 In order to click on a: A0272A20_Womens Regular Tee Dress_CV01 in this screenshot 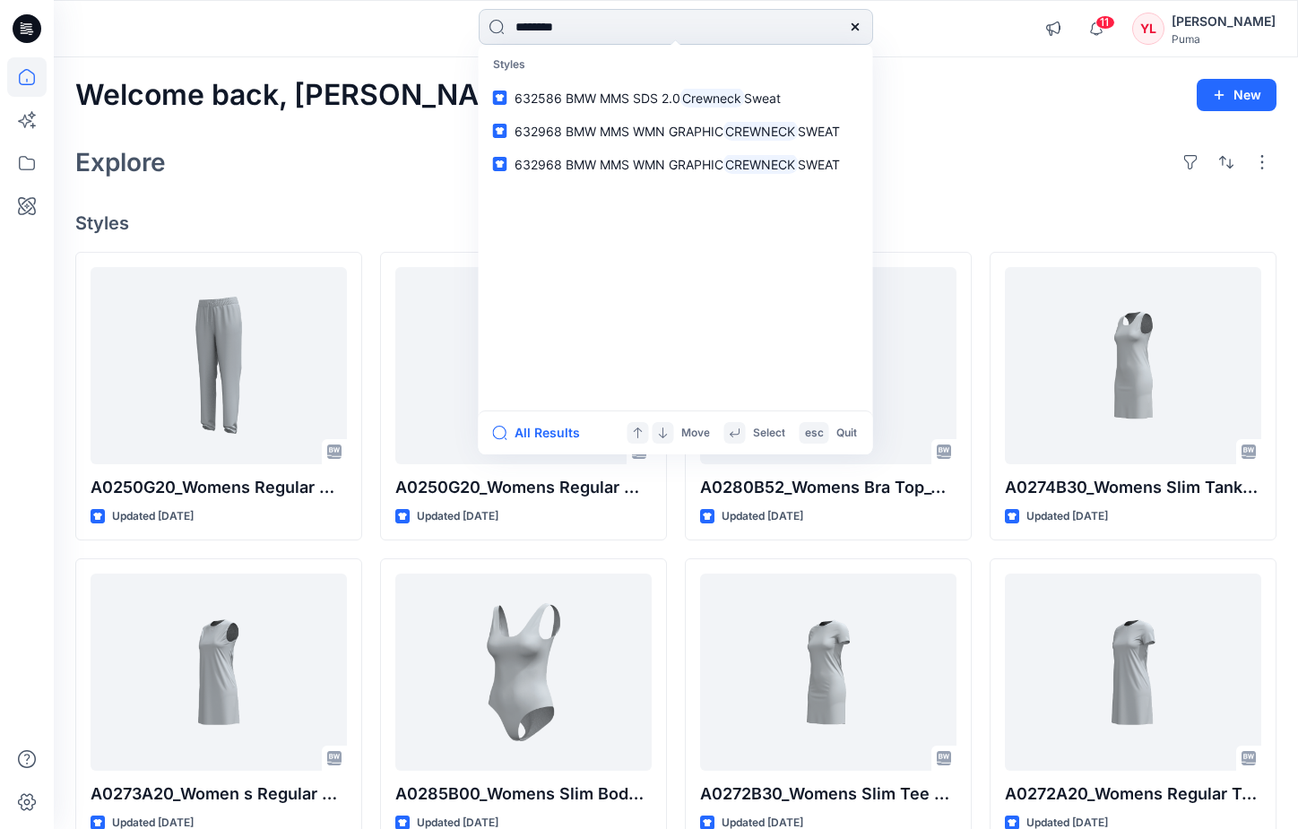, I will do `click(1133, 672)`.